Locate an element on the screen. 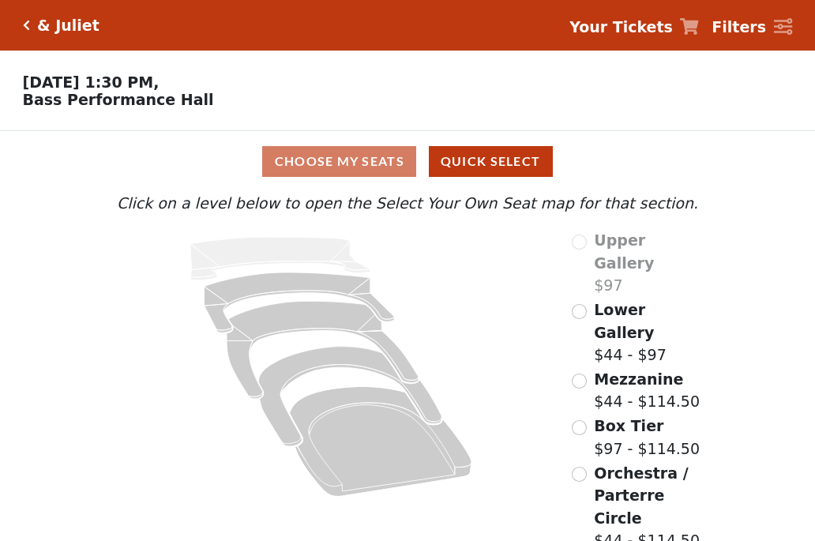  span: Upper Gallery is located at coordinates (624, 251).